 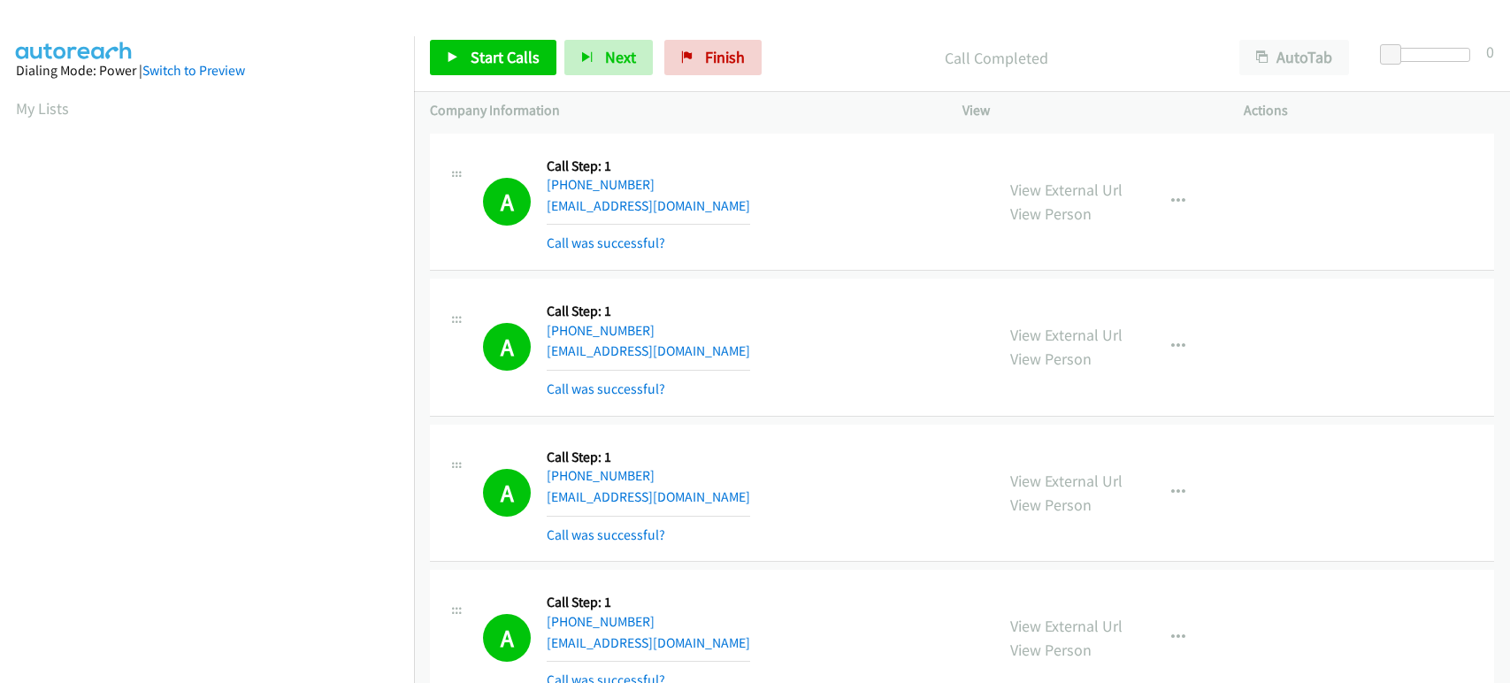 What do you see at coordinates (713, 57) in the screenshot?
I see `a: Finish` at bounding box center [713, 57].